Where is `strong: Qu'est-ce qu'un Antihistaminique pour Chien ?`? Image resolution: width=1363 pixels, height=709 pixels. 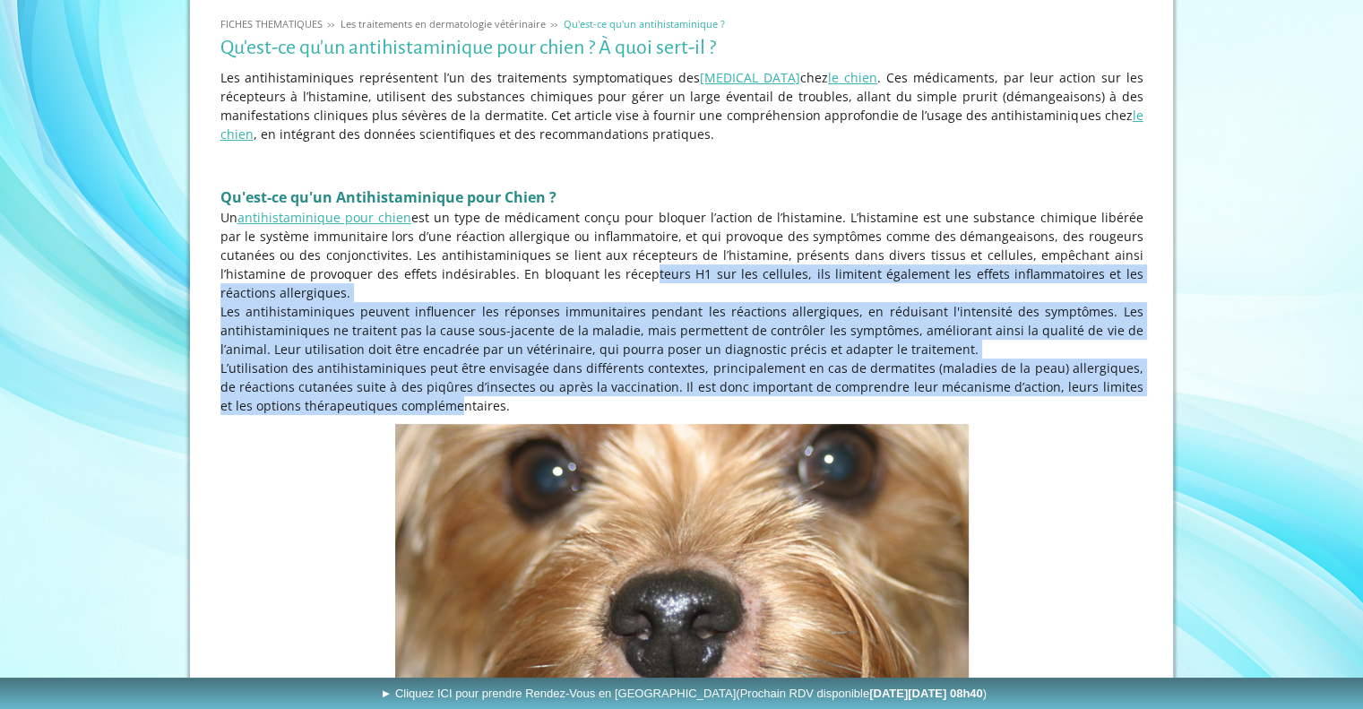 strong: Qu'est-ce qu'un Antihistaminique pour Chien ? is located at coordinates (388, 197).